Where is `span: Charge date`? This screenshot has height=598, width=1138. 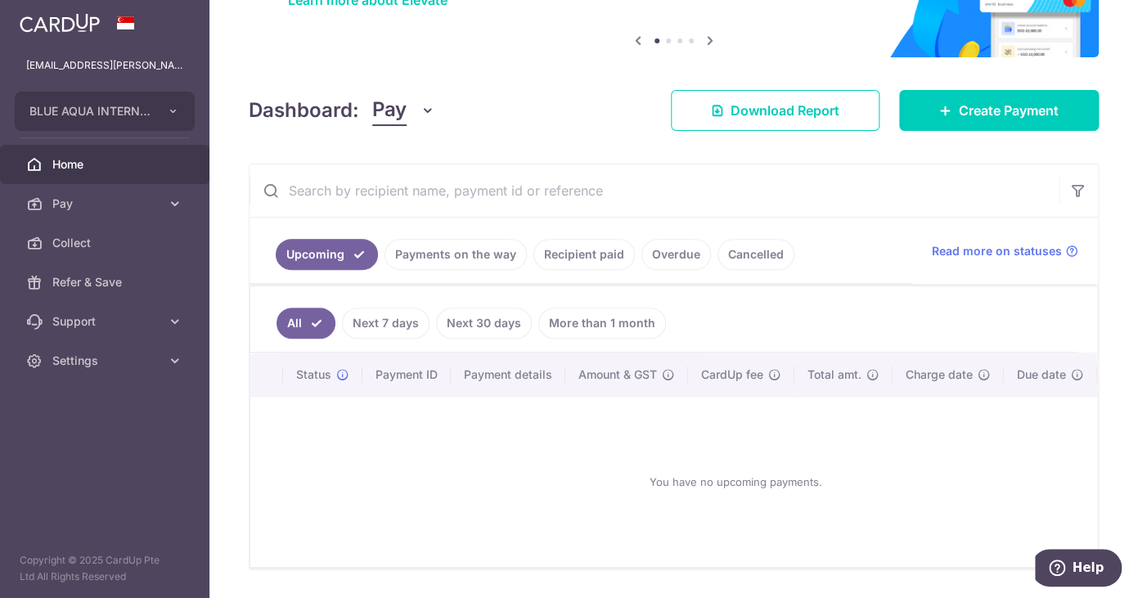
span: Charge date is located at coordinates (939, 375).